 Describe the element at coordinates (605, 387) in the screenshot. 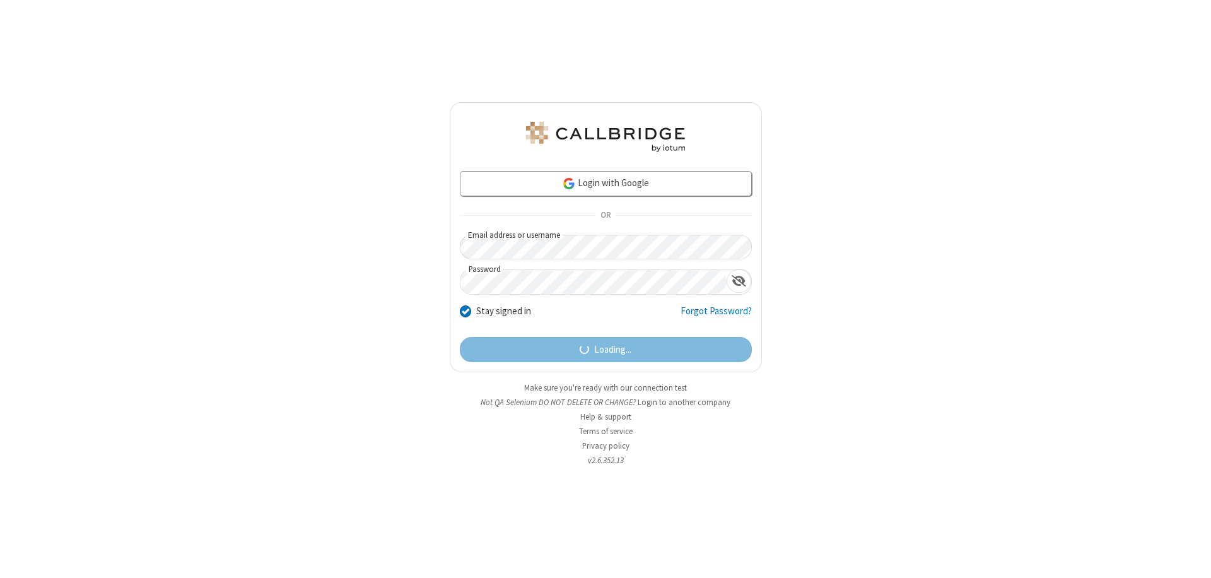

I see `a: Make sure you're ready with our connection test` at that location.